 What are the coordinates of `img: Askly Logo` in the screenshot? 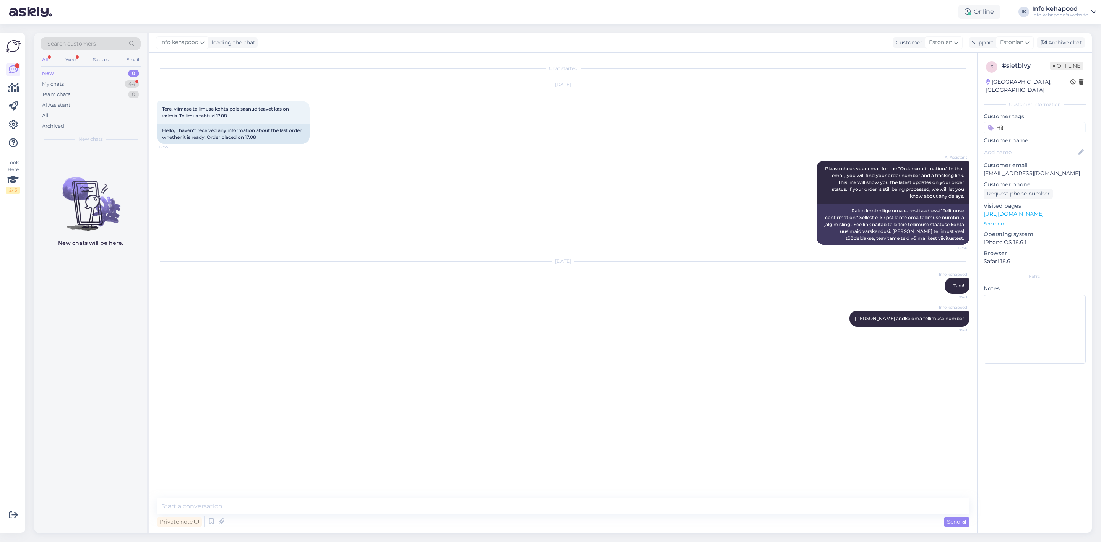 It's located at (13, 46).